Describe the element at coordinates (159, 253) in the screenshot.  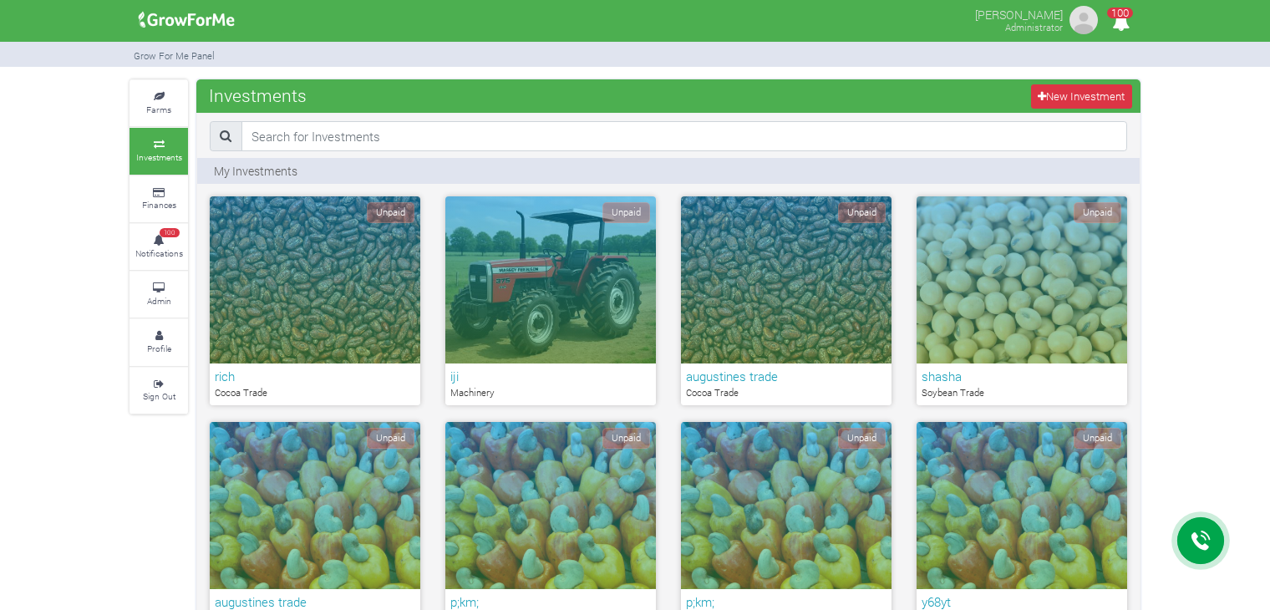
I see `small: Notifications` at that location.